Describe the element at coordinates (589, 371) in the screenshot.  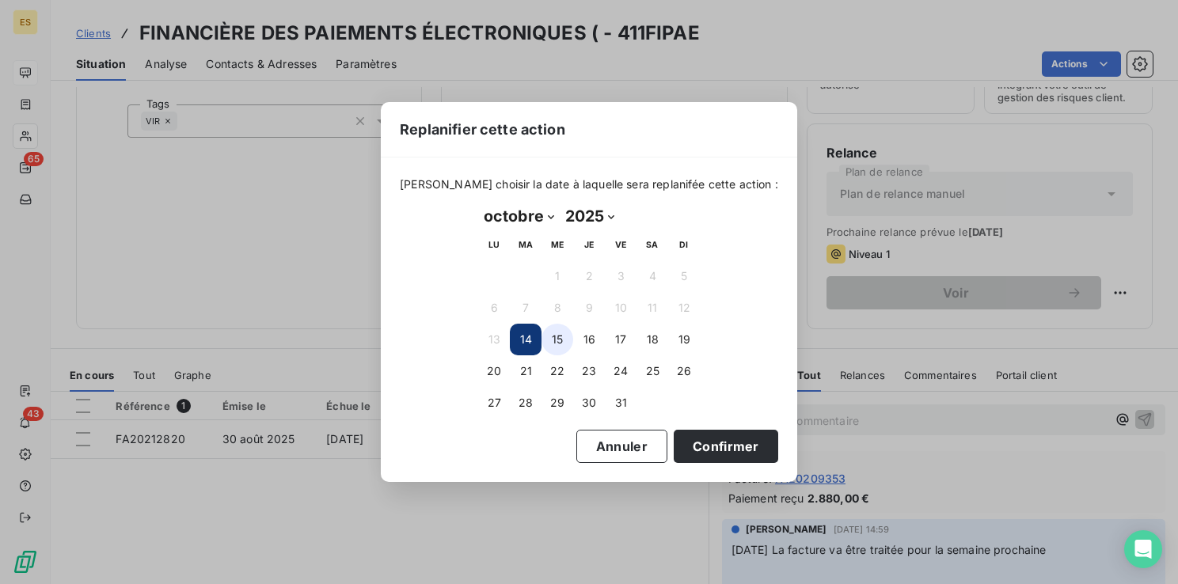
I see `button: 23` at that location.